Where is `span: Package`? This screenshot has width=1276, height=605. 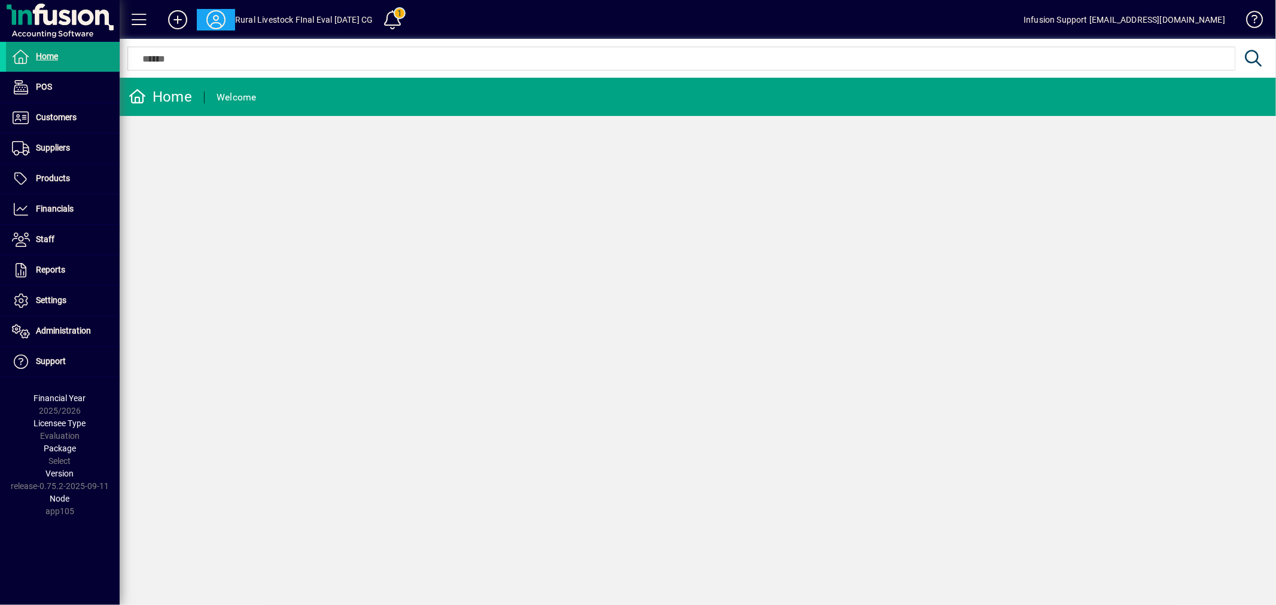
span: Package is located at coordinates (60, 449).